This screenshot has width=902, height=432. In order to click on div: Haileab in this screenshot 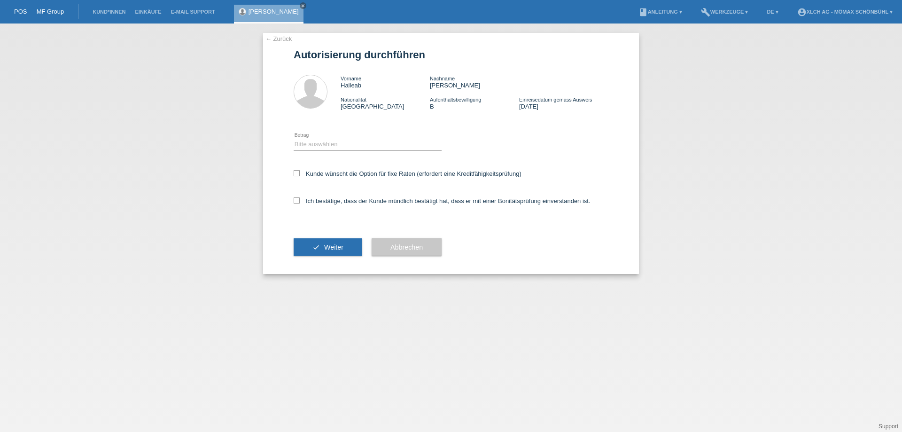, I will do `click(385, 82)`.